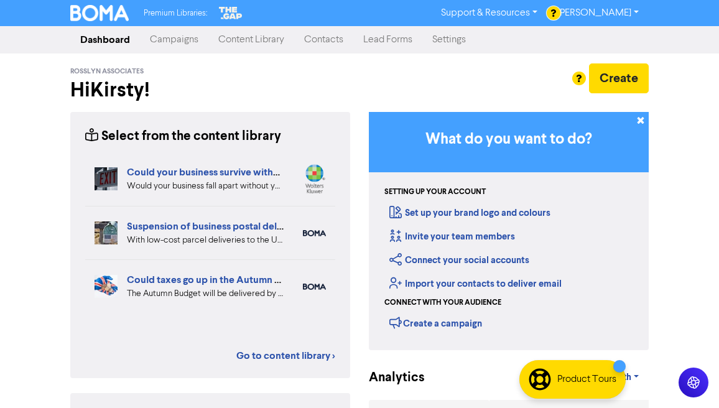  I want to click on span: Last month, so click(609, 378).